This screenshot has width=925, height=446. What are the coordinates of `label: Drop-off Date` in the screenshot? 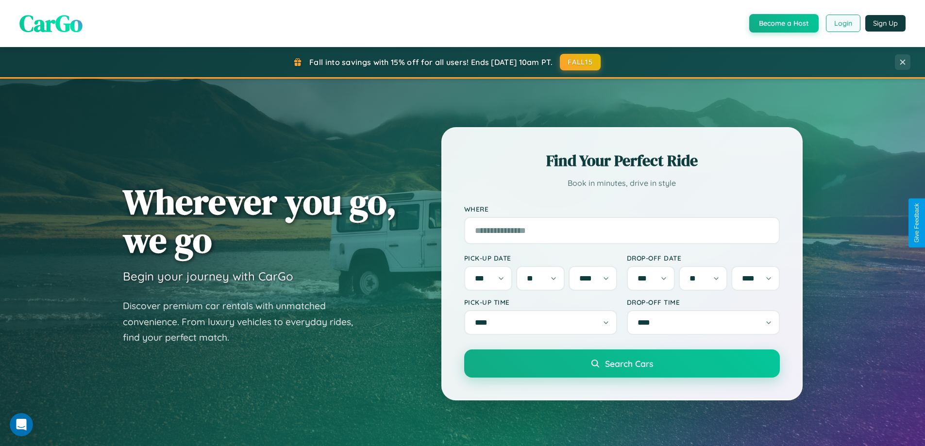 It's located at (703, 258).